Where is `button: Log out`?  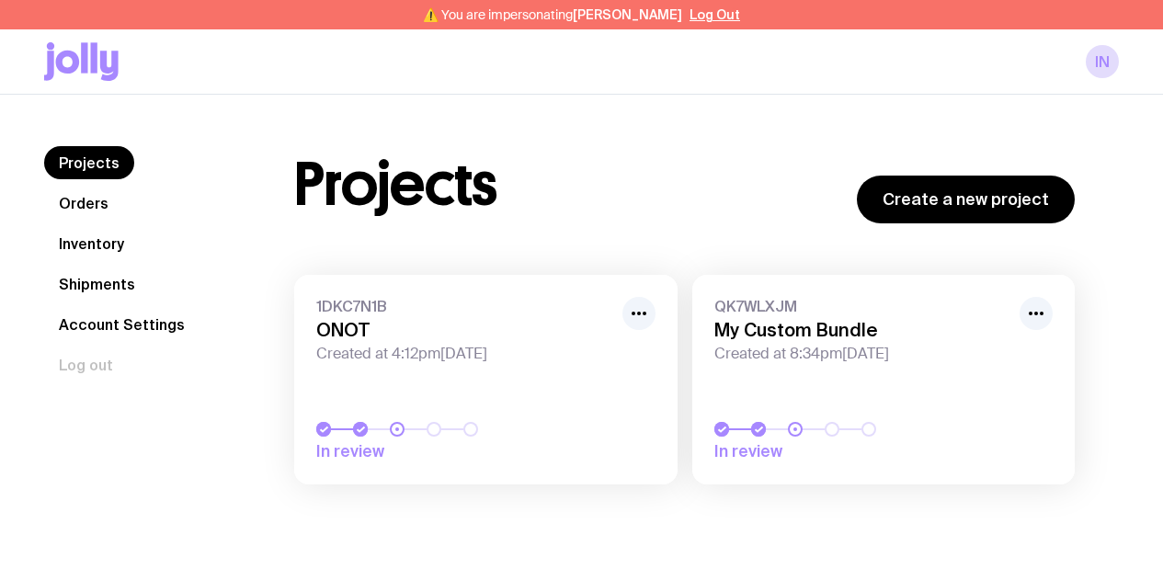 button: Log out is located at coordinates (86, 365).